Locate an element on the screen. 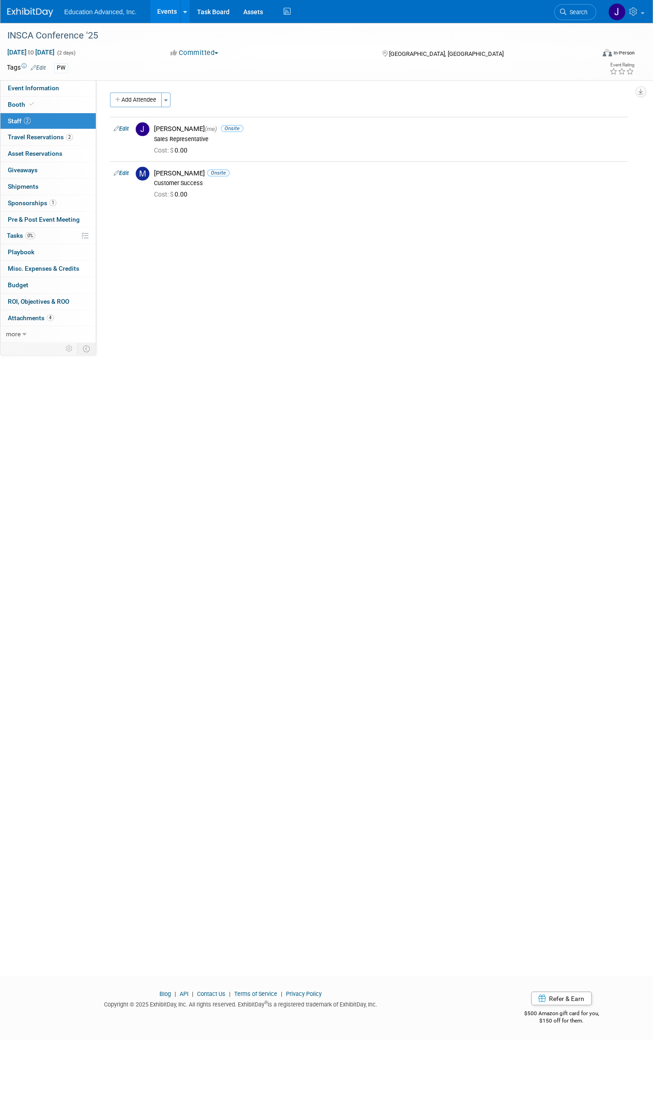 Image resolution: width=653 pixels, height=1099 pixels. a: Contact Us is located at coordinates (211, 993).